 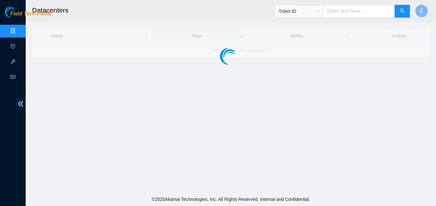 I want to click on span: double-left, so click(x=21, y=104).